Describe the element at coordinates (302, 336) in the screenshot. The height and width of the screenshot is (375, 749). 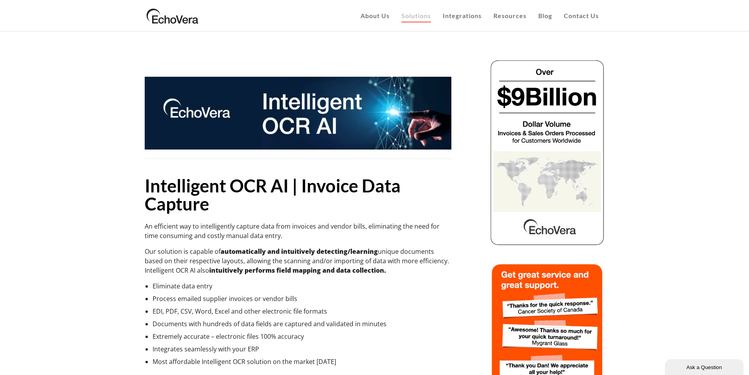
I see `li: Extremely accurate – electronic files 100% accuracy` at that location.